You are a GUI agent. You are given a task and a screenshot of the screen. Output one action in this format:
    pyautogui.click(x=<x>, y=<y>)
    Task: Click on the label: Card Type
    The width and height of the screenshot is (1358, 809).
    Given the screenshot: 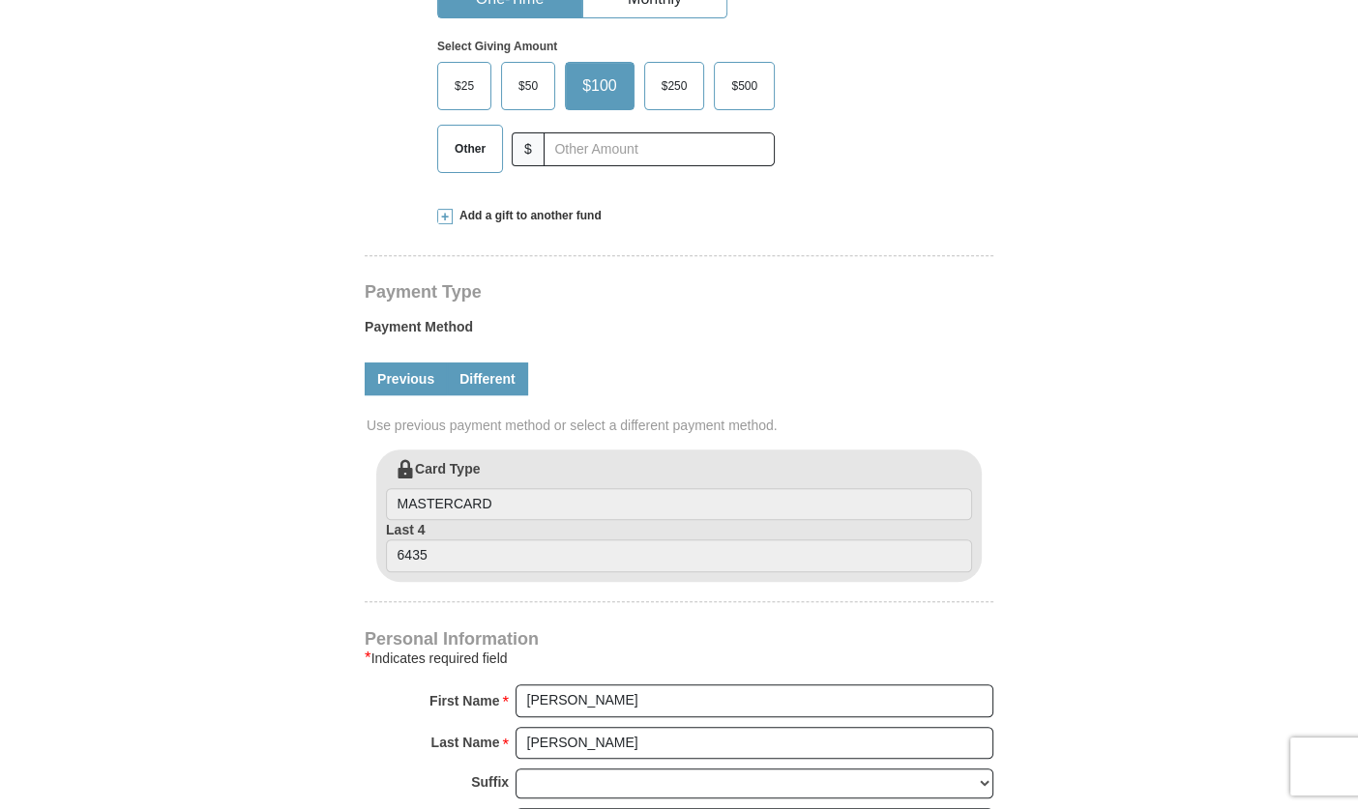 What is the action you would take?
    pyautogui.click(x=679, y=490)
    